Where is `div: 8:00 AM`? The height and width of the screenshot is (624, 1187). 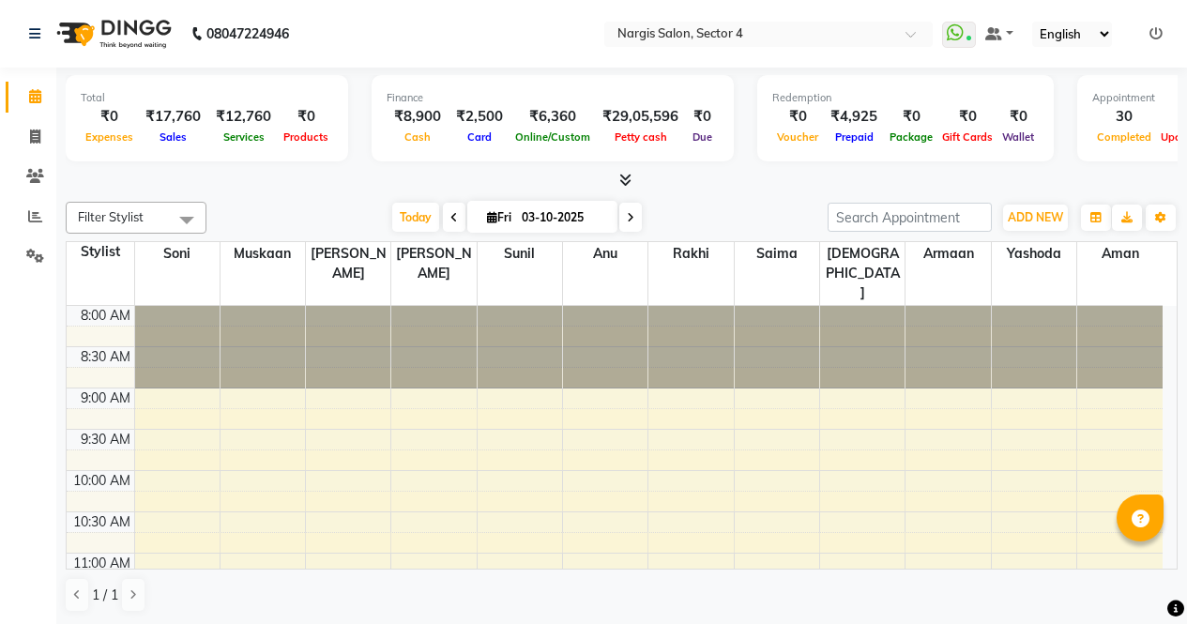 div: 8:00 AM is located at coordinates (105, 315).